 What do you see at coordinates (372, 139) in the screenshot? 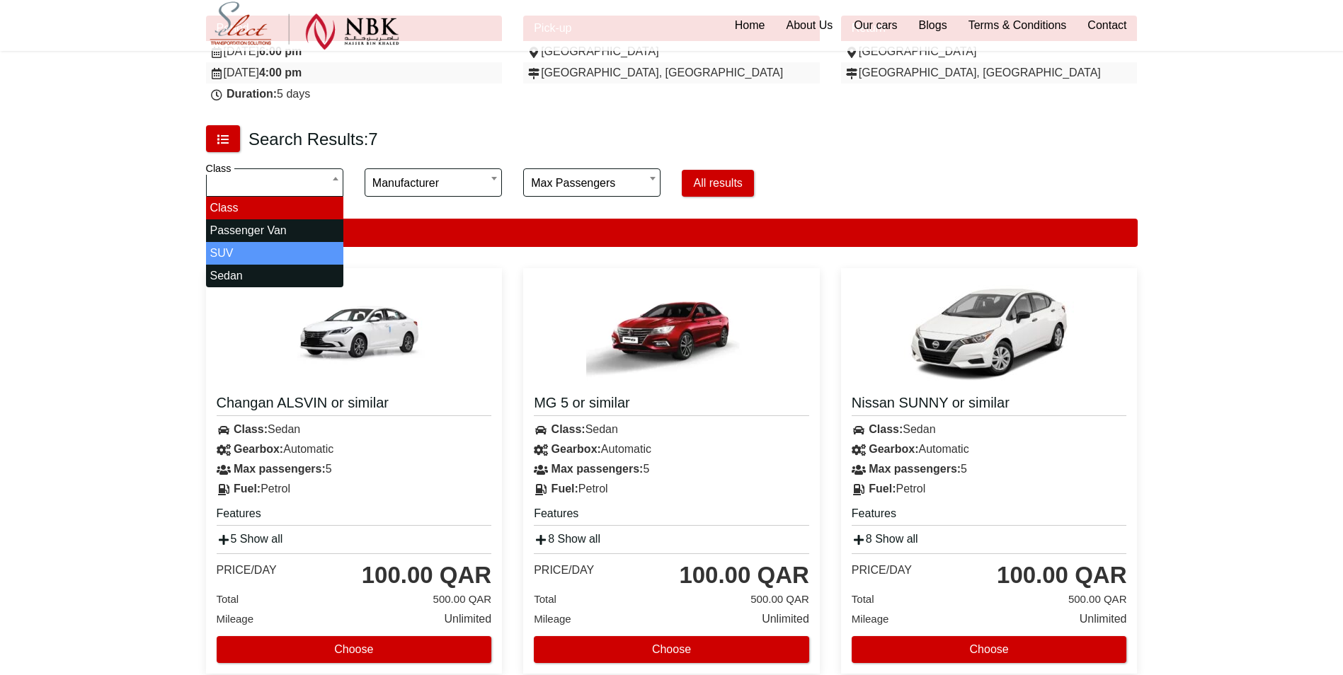
I see `span: 7` at bounding box center [372, 139].